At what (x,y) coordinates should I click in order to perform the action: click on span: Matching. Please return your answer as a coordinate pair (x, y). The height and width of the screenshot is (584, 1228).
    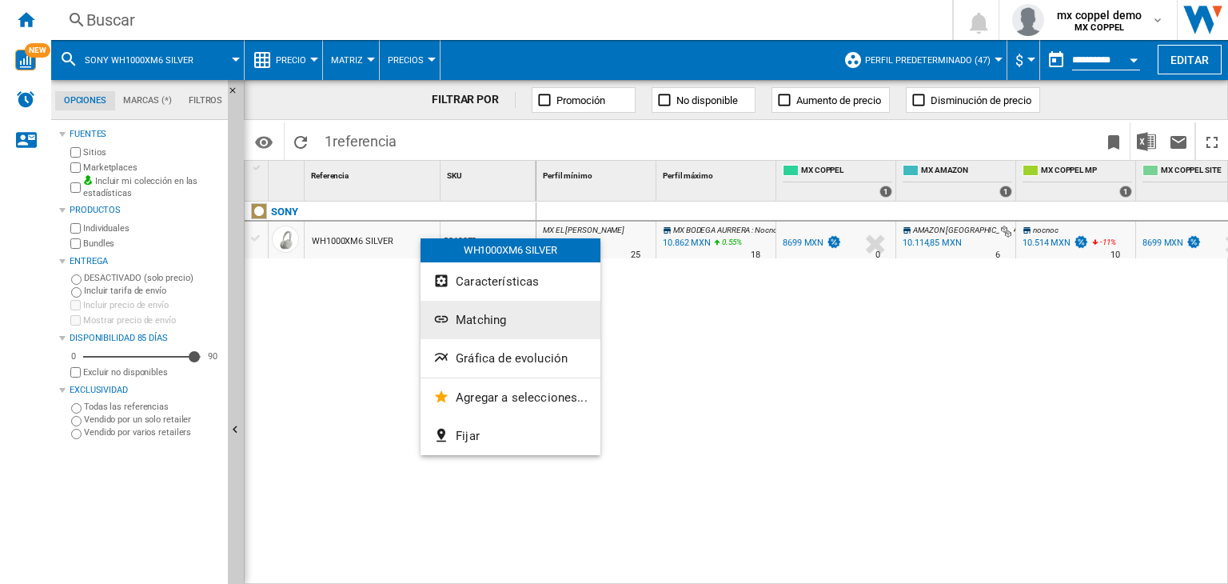
    Looking at the image, I should click on (481, 320).